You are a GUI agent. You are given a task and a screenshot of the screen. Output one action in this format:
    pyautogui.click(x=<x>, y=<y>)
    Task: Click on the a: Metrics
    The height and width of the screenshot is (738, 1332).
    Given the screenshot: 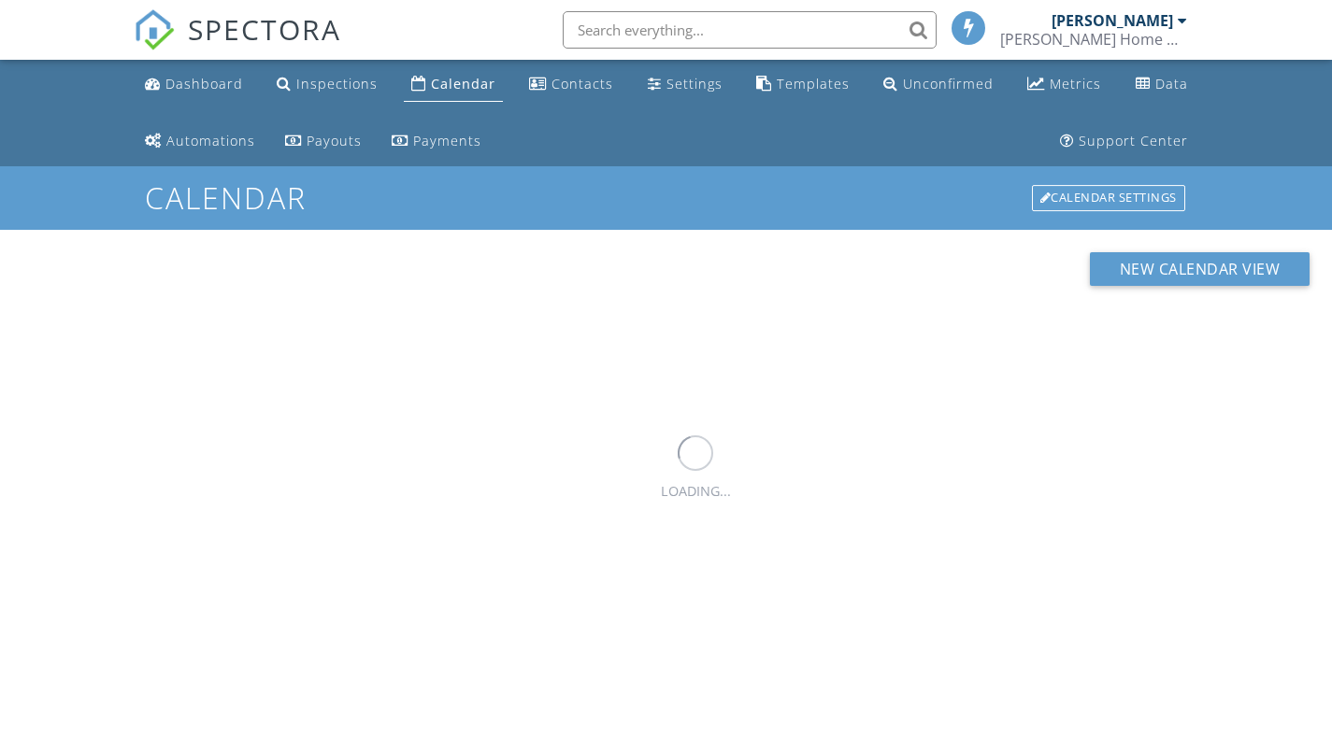 What is the action you would take?
    pyautogui.click(x=1063, y=84)
    